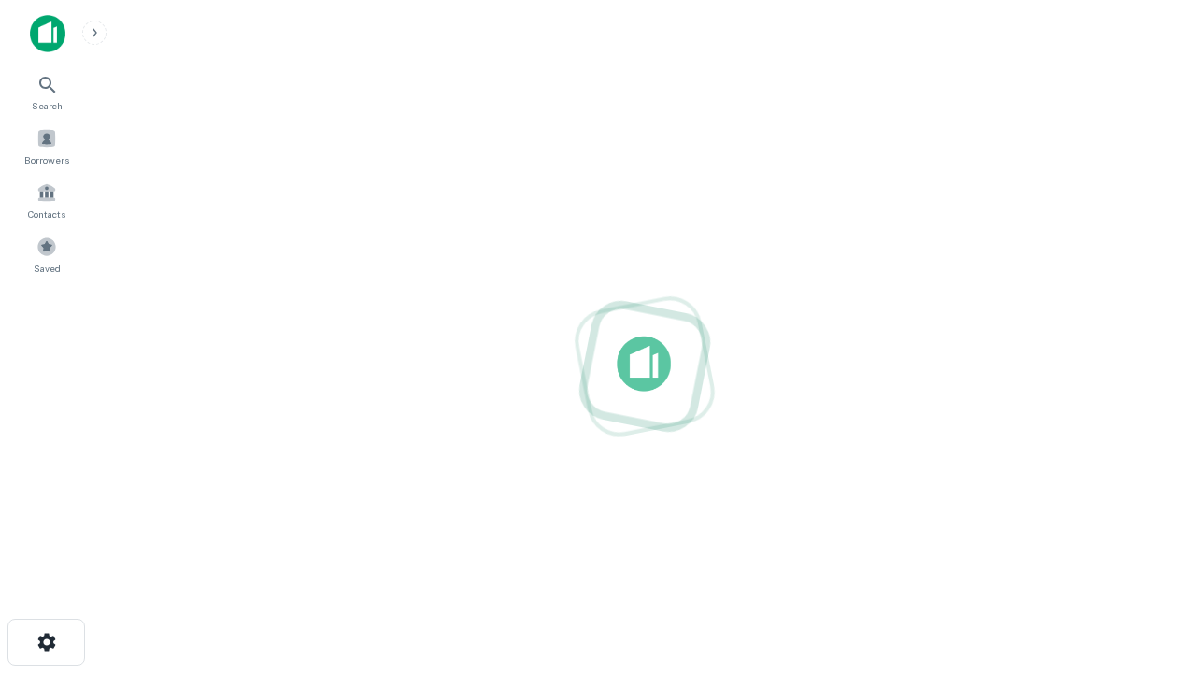  Describe the element at coordinates (47, 92) in the screenshot. I see `div: Search` at that location.